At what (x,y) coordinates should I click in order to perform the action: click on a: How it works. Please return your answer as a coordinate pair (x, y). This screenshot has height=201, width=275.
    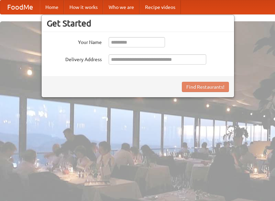
    Looking at the image, I should click on (83, 7).